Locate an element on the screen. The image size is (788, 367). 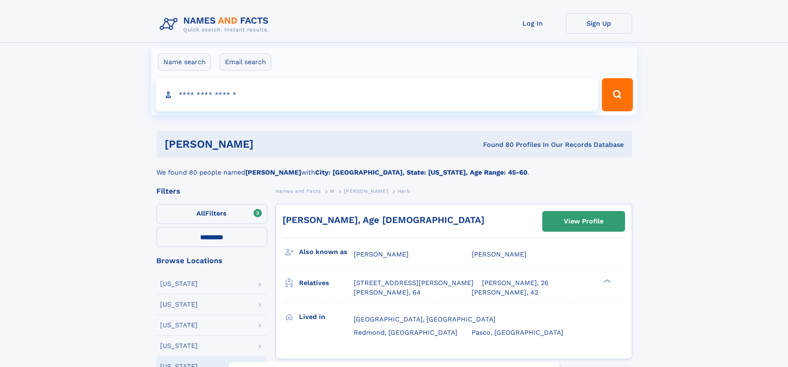
a: M is located at coordinates (332, 191).